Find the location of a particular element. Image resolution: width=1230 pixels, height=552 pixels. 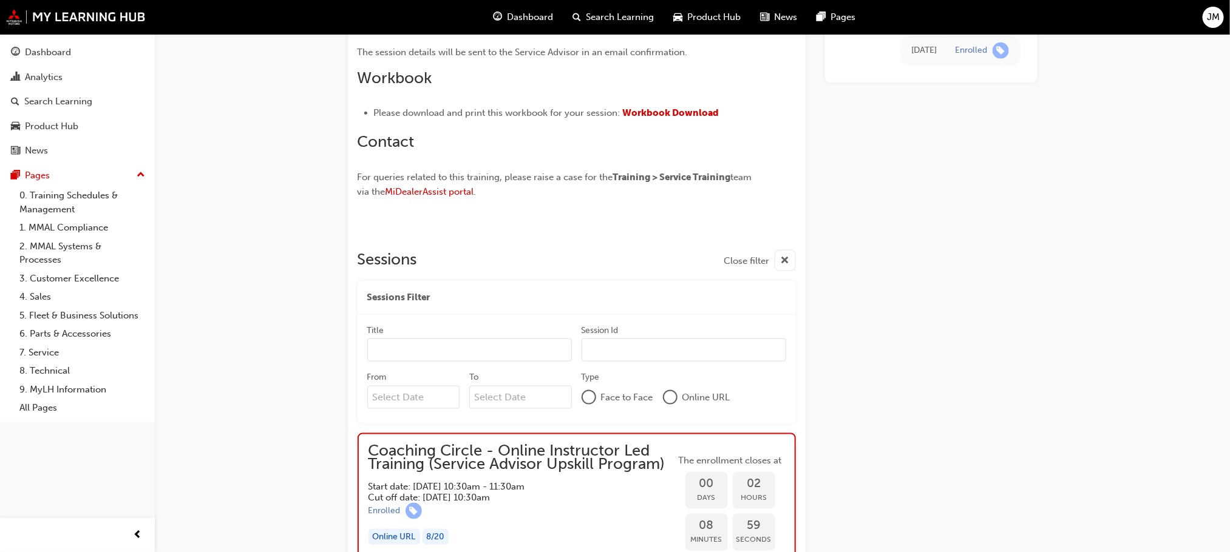

input: To is located at coordinates (520, 398).